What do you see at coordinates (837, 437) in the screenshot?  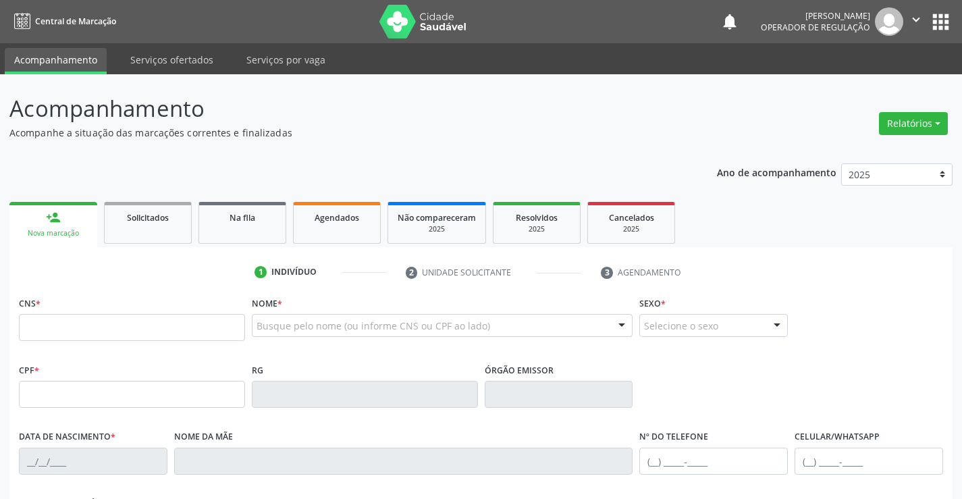 I see `label: Celular/WhatsApp` at bounding box center [837, 437].